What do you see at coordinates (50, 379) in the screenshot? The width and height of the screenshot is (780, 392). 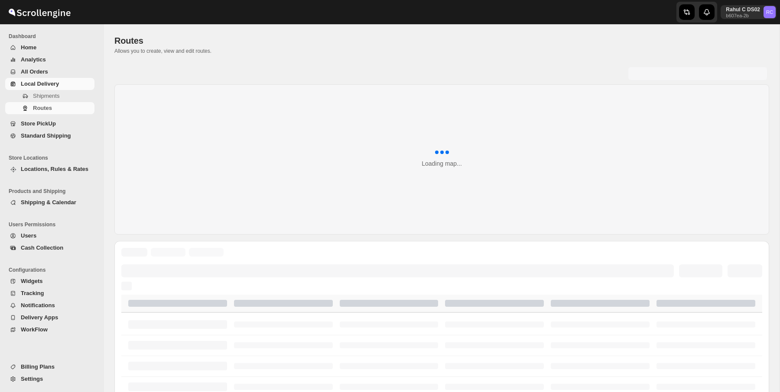 I see `button: Settings` at bounding box center [50, 379].